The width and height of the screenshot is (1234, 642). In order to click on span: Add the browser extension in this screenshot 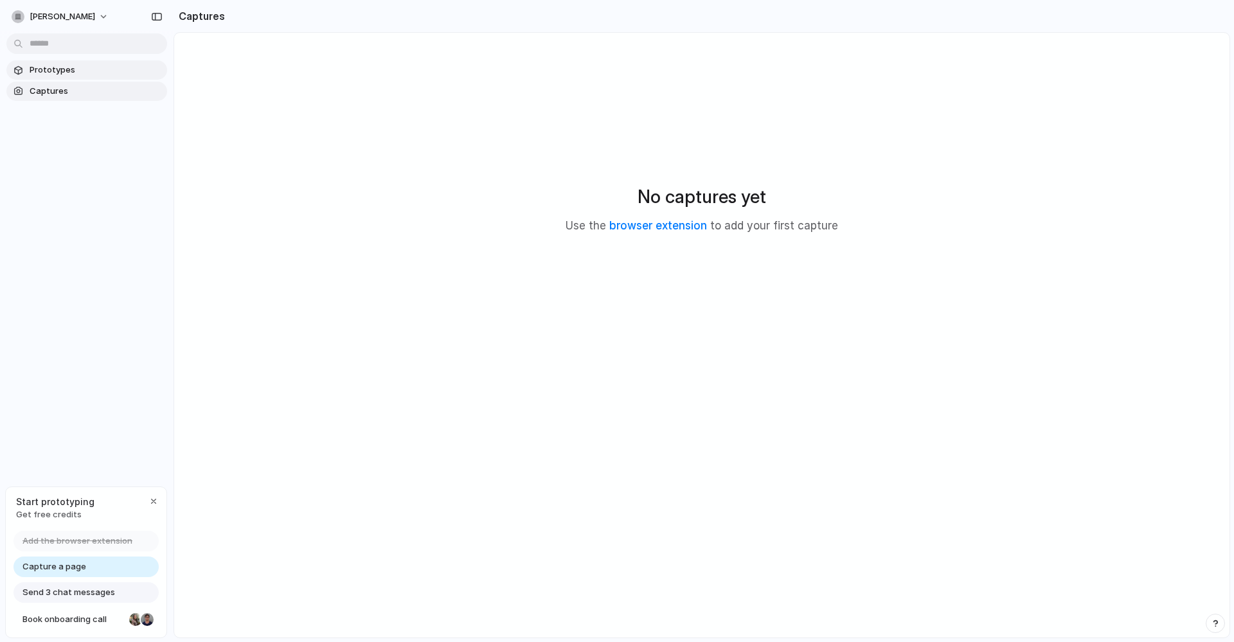, I will do `click(77, 541)`.